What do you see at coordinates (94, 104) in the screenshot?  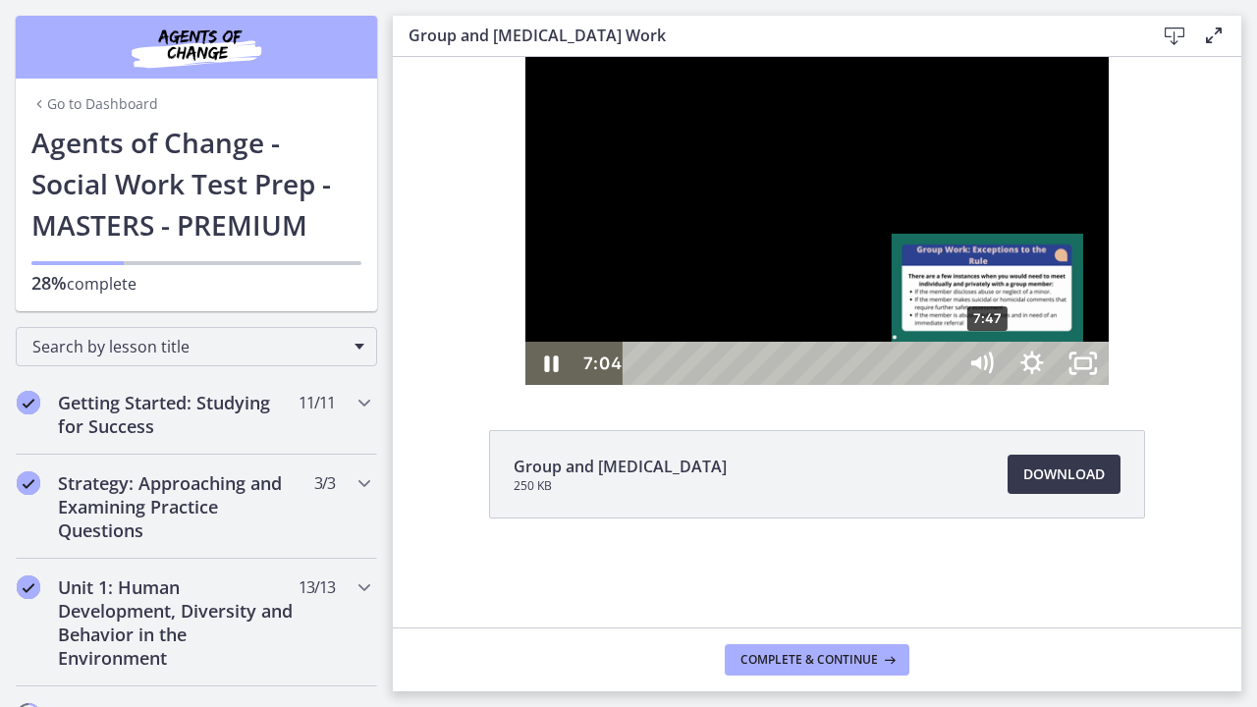 I see `a: Go to Dashboard` at bounding box center [94, 104].